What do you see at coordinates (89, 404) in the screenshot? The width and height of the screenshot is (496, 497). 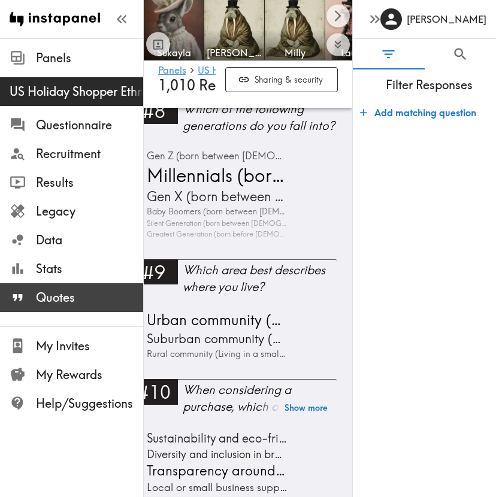 I see `span: Help/Suggestions` at bounding box center [89, 404].